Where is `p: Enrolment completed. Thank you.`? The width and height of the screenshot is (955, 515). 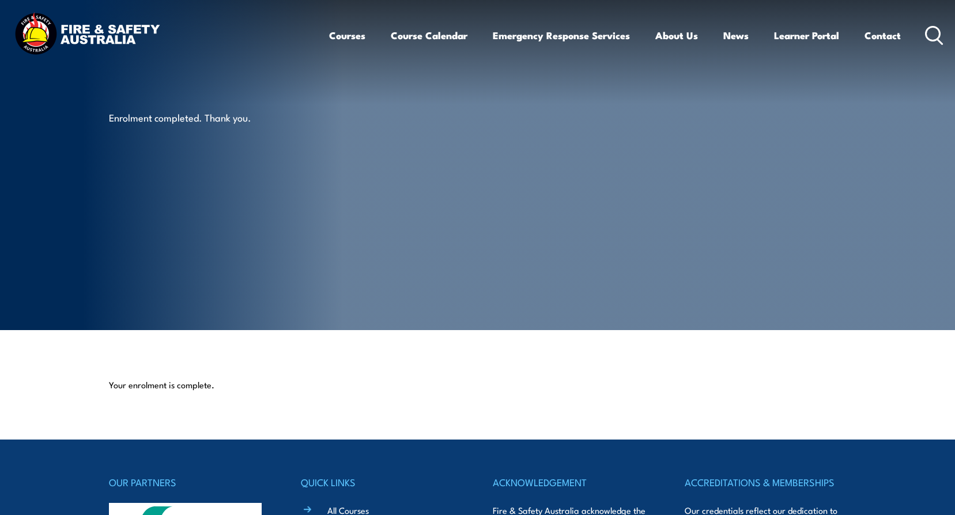 p: Enrolment completed. Thank you. is located at coordinates (214, 117).